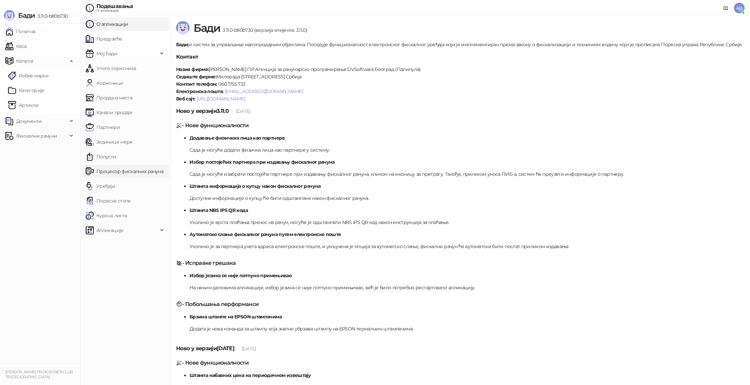 The width and height of the screenshot is (750, 385). I want to click on span: Каталог, so click(25, 61).